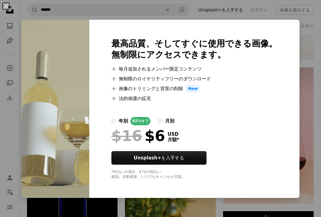 This screenshot has height=217, width=321. What do you see at coordinates (170, 121) in the screenshot?
I see `div: 月別` at bounding box center [170, 121].